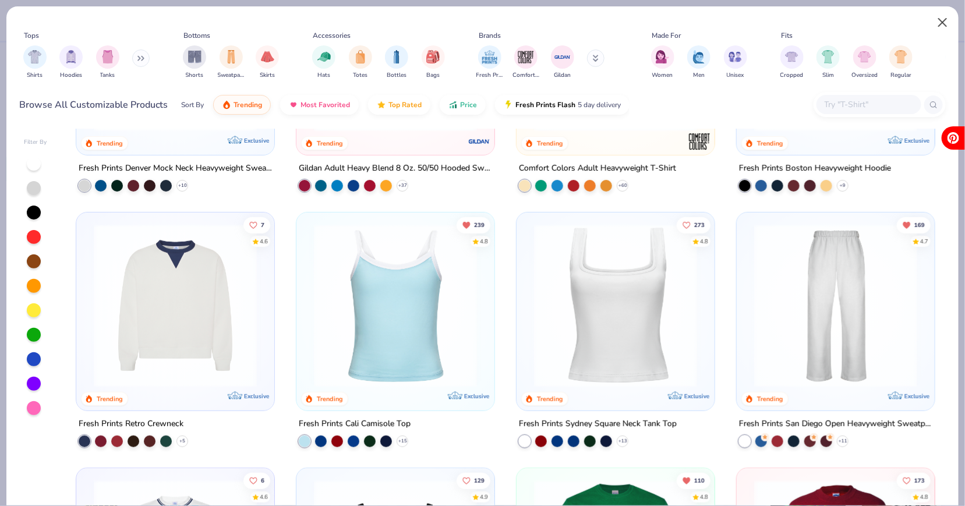 The height and width of the screenshot is (506, 965). I want to click on div: filter for Shirts, so click(35, 62).